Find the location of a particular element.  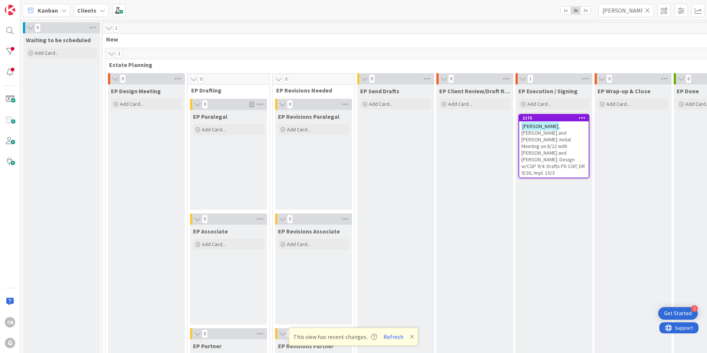

input: Quick Filter... is located at coordinates (626, 10).